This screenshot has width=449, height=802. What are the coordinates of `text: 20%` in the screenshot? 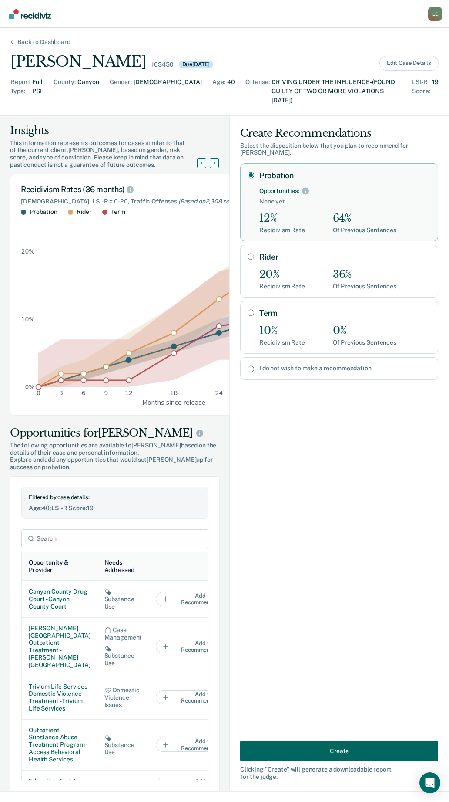 It's located at (28, 251).